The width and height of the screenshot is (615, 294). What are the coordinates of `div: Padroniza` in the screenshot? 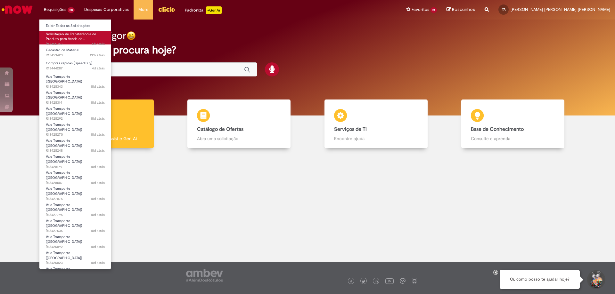 It's located at (203, 10).